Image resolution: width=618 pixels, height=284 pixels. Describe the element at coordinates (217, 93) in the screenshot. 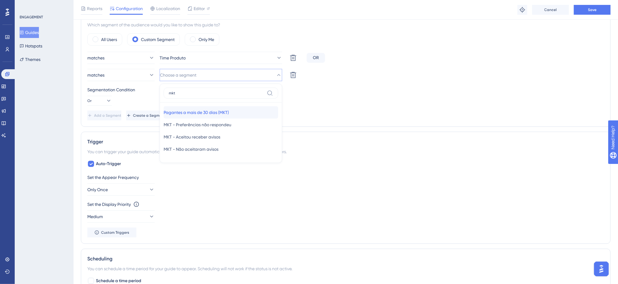

I see `input: Search...` at that location.